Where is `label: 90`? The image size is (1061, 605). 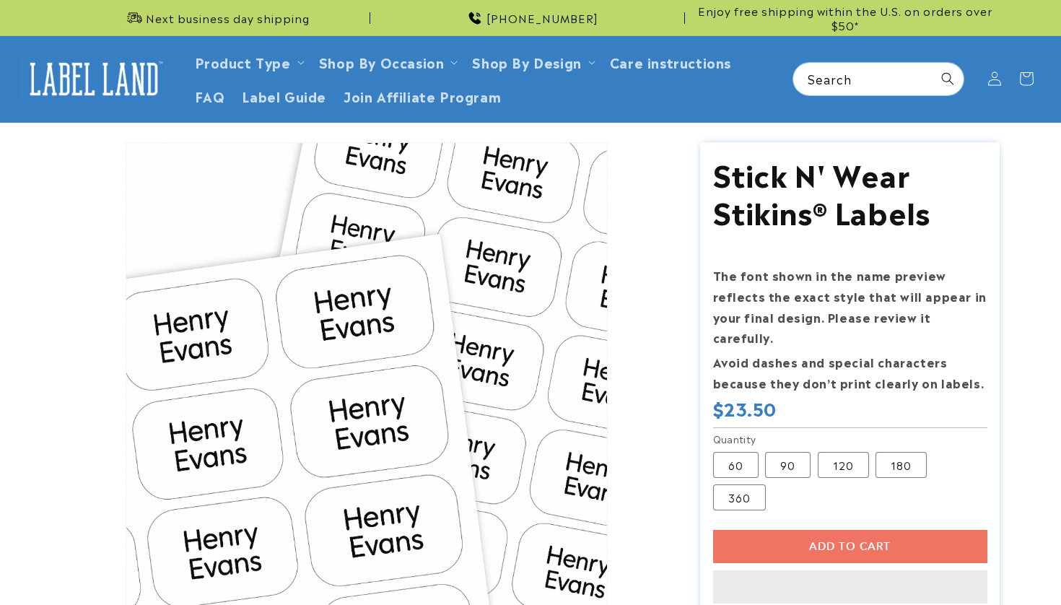
label: 90 is located at coordinates (787, 465).